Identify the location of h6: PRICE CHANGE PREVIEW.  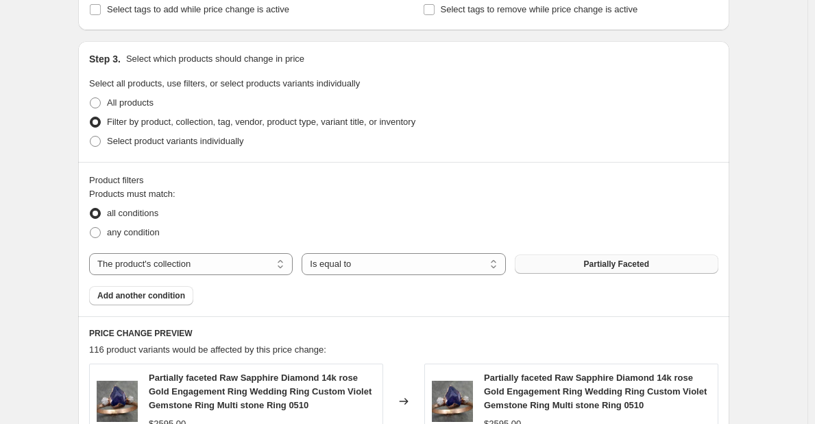
(404, 333).